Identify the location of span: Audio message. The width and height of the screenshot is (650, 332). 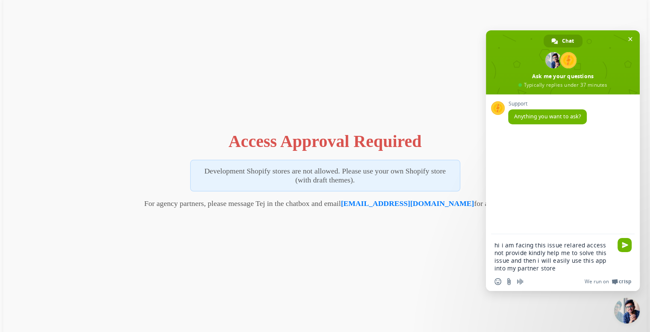
(520, 282).